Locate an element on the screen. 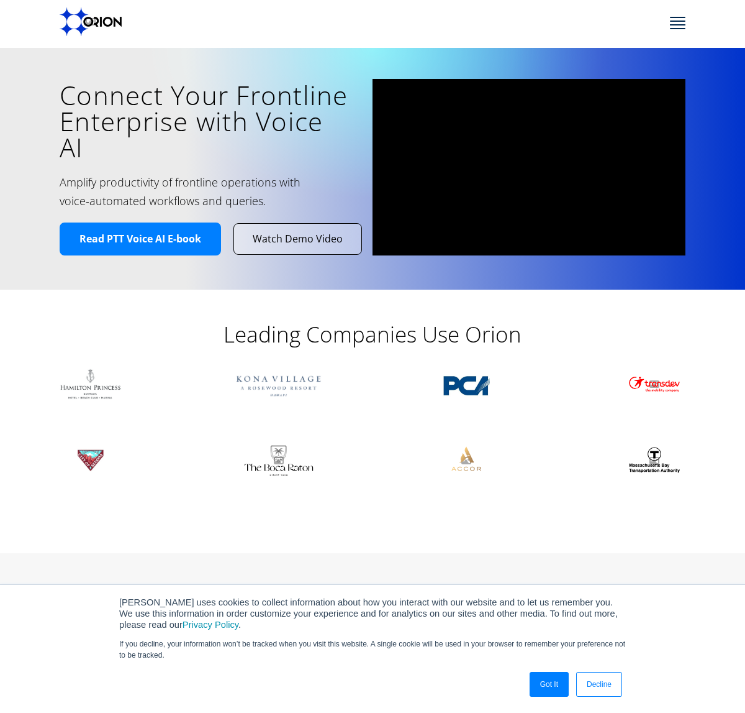 The width and height of the screenshot is (745, 713). h2: Leading Companies Use Orion is located at coordinates (373, 334).